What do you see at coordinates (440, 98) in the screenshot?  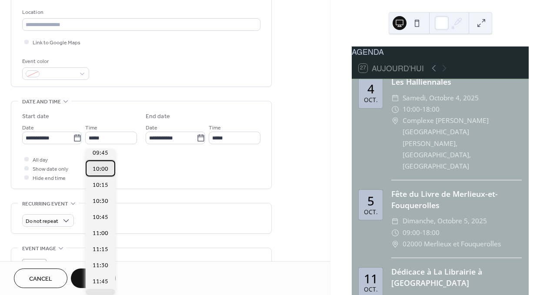 I see `span: samedi, octobre 4, 2025` at bounding box center [440, 98].